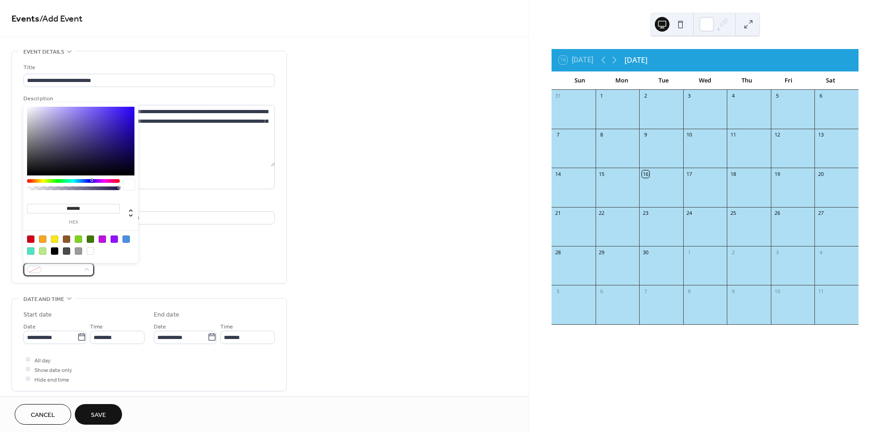  Describe the element at coordinates (732, 213) in the screenshot. I see `div: 25` at that location.